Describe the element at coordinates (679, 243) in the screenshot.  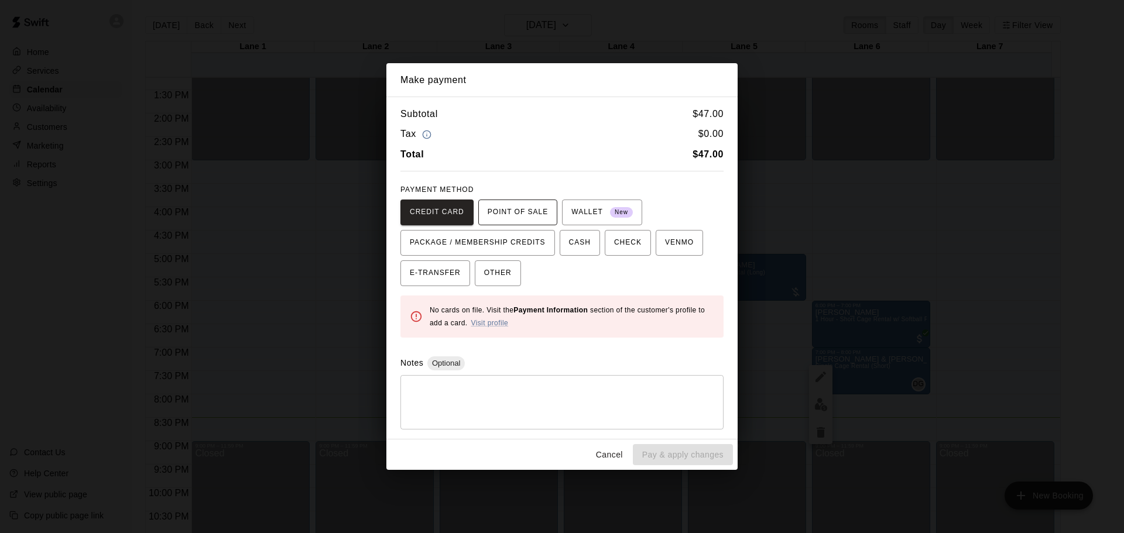
I see `button: VENMO` at that location.